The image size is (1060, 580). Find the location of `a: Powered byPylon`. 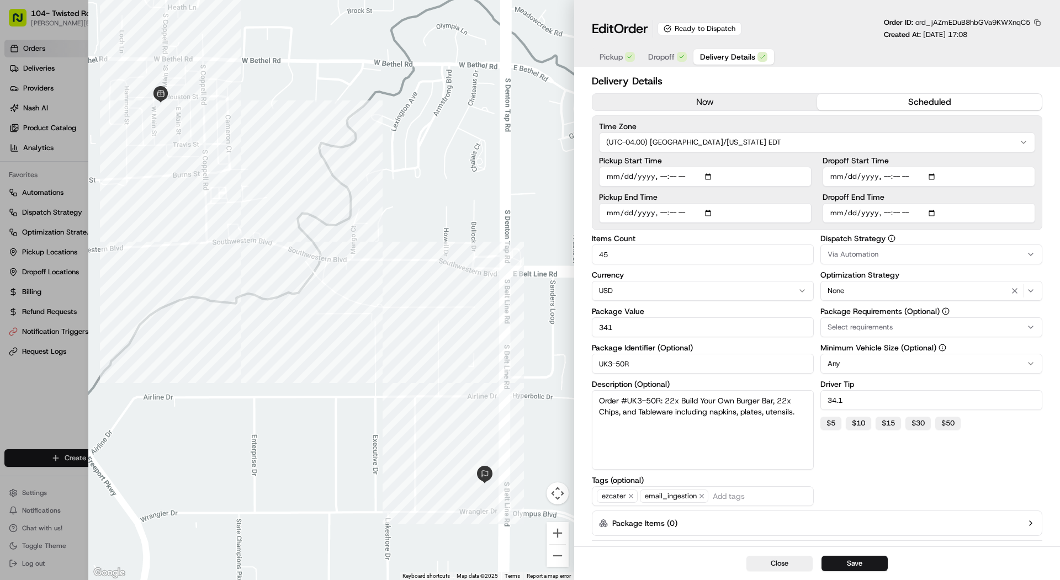

a: Powered byPylon is located at coordinates (105, 277).